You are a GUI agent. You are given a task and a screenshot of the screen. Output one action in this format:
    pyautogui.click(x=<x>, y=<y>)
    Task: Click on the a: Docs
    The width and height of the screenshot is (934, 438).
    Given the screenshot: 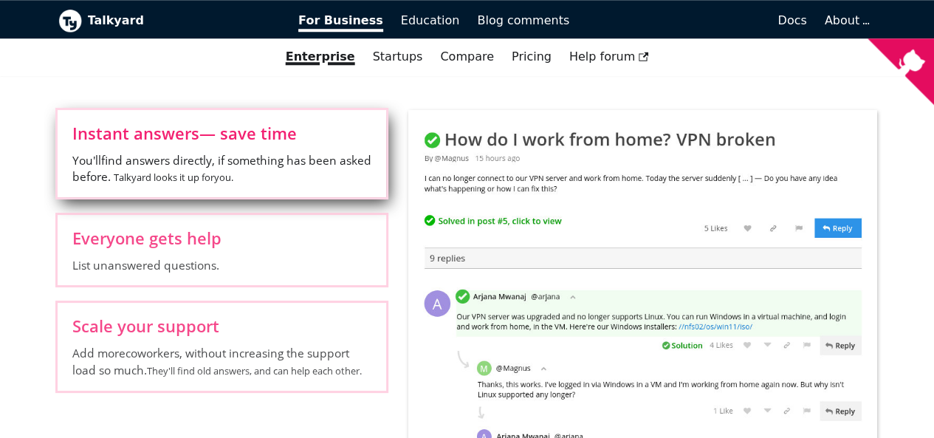 What is the action you would take?
    pyautogui.click(x=697, y=21)
    